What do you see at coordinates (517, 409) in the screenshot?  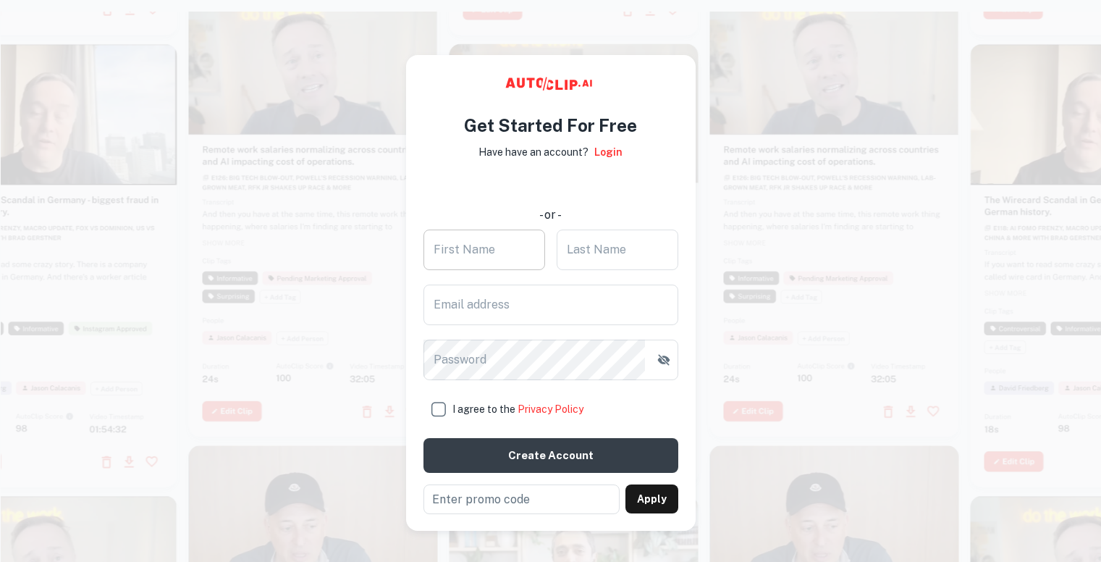 I see `span: I agree to the` at bounding box center [517, 409].